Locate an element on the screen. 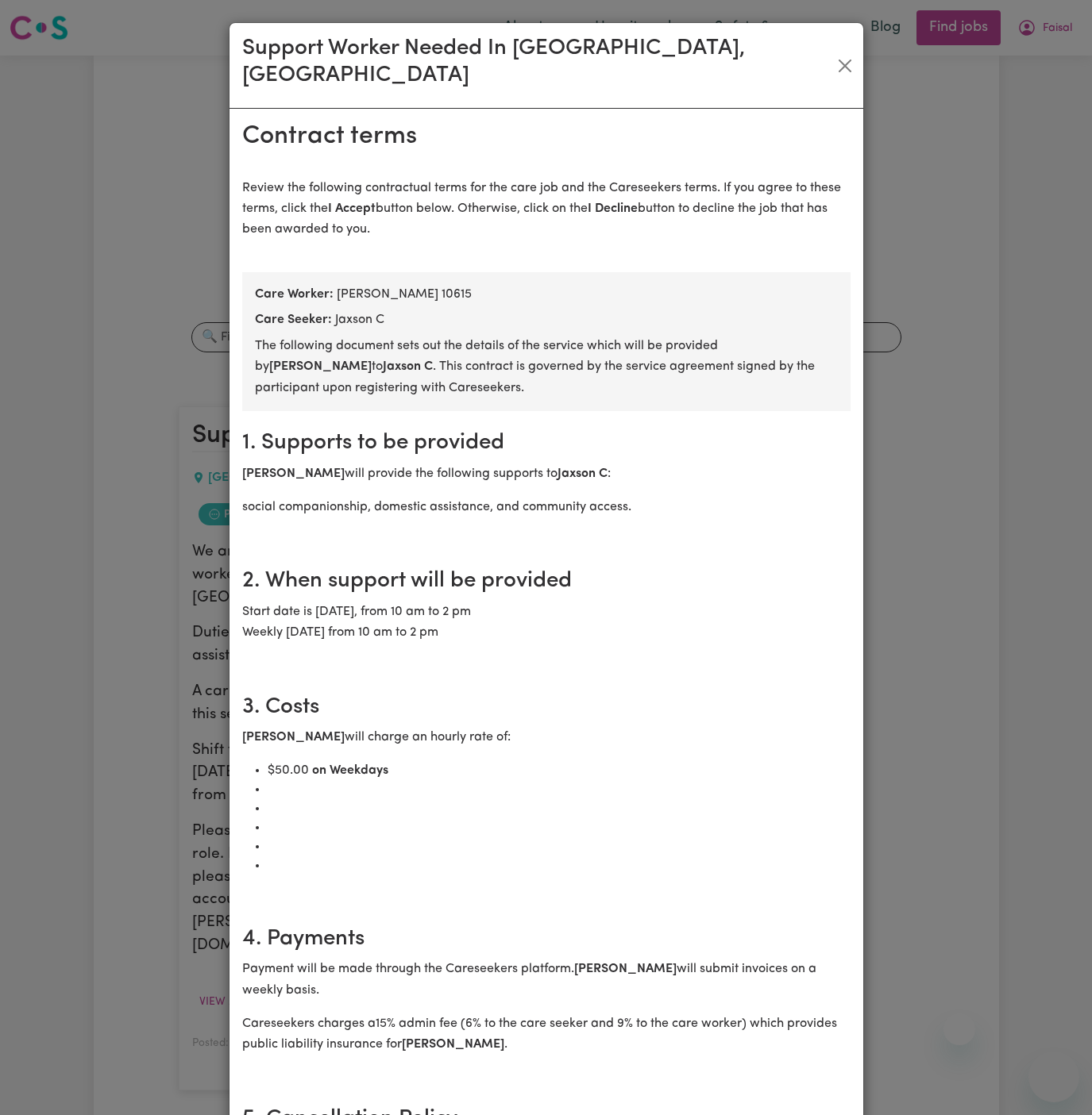 Image resolution: width=1092 pixels, height=1115 pixels. h2: 2. When support will be provided is located at coordinates (546, 582).